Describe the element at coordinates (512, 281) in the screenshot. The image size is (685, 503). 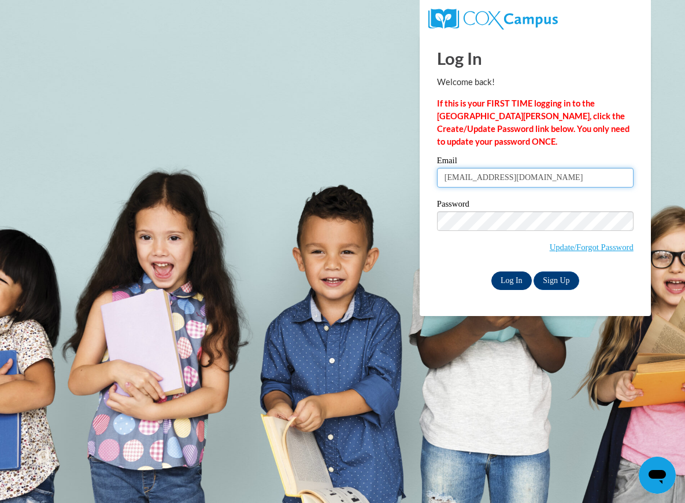
I see `input: Log In` at that location.